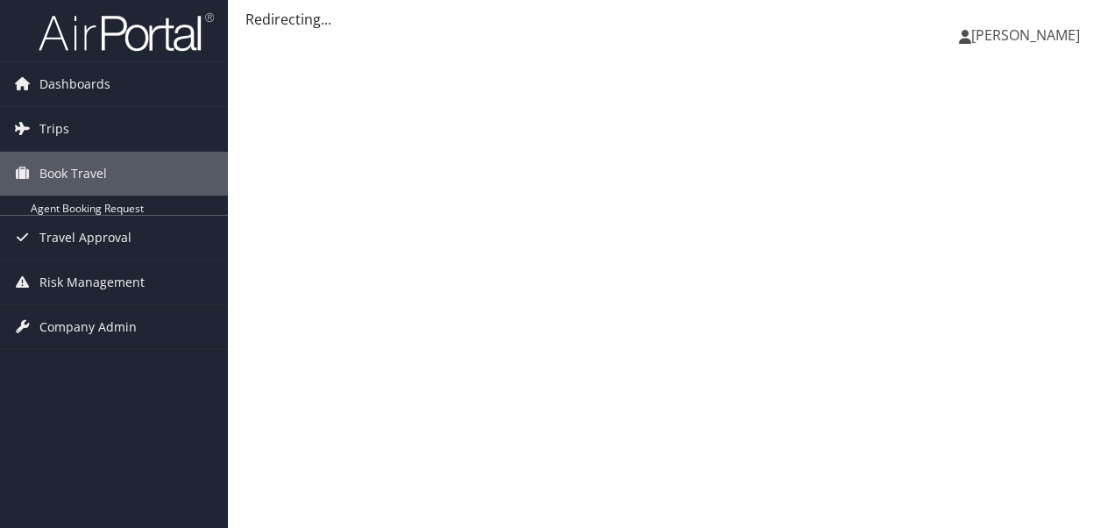 This screenshot has width=1115, height=528. Describe the element at coordinates (126, 32) in the screenshot. I see `img: airportal-logo.png` at that location.